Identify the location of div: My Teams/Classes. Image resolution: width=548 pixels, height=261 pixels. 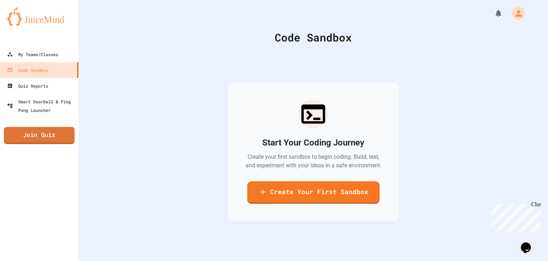
(32, 54).